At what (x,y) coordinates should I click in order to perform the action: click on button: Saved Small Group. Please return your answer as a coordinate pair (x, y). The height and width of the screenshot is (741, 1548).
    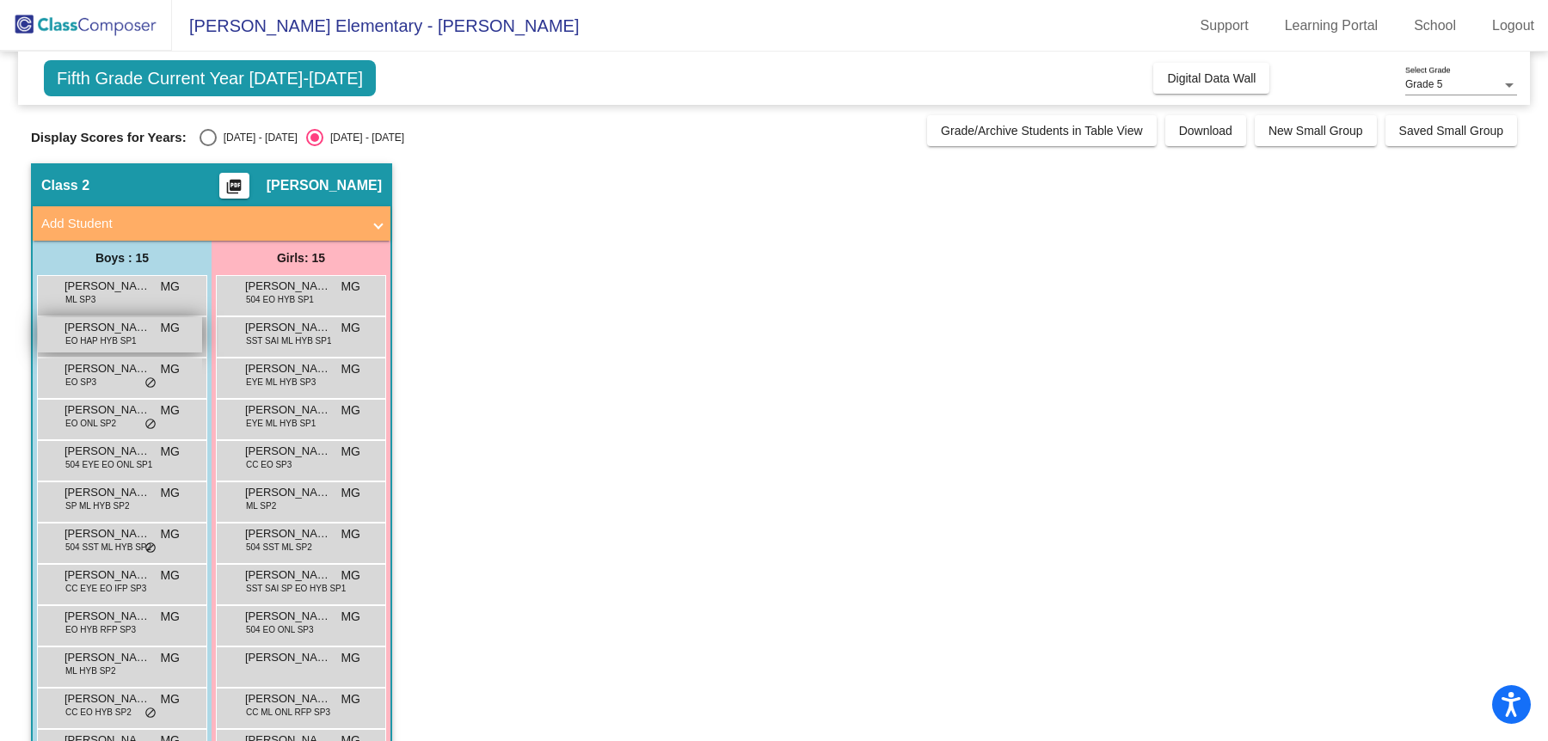
    Looking at the image, I should click on (1451, 131).